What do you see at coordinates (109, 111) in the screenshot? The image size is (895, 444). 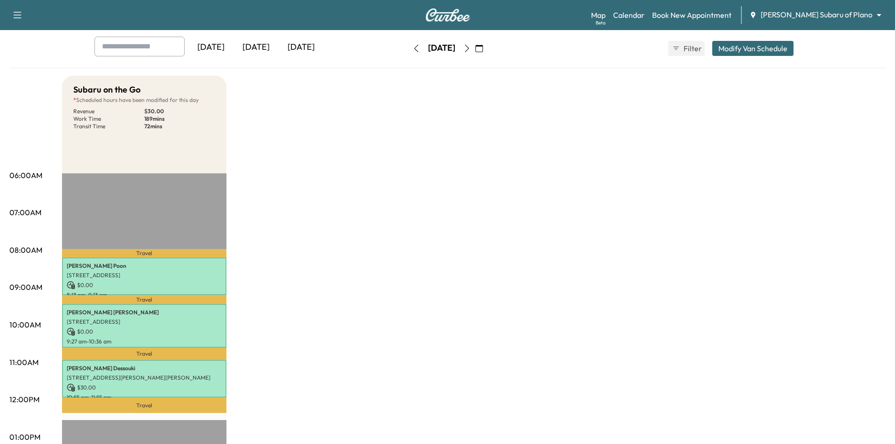 I see `p: Revenue` at bounding box center [109, 111].